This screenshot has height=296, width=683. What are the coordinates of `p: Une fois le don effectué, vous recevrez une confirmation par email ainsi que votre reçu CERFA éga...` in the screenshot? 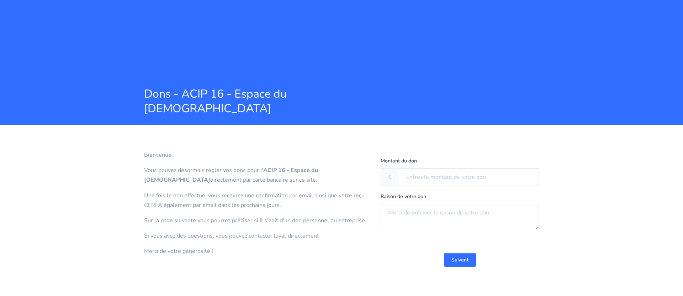 It's located at (257, 200).